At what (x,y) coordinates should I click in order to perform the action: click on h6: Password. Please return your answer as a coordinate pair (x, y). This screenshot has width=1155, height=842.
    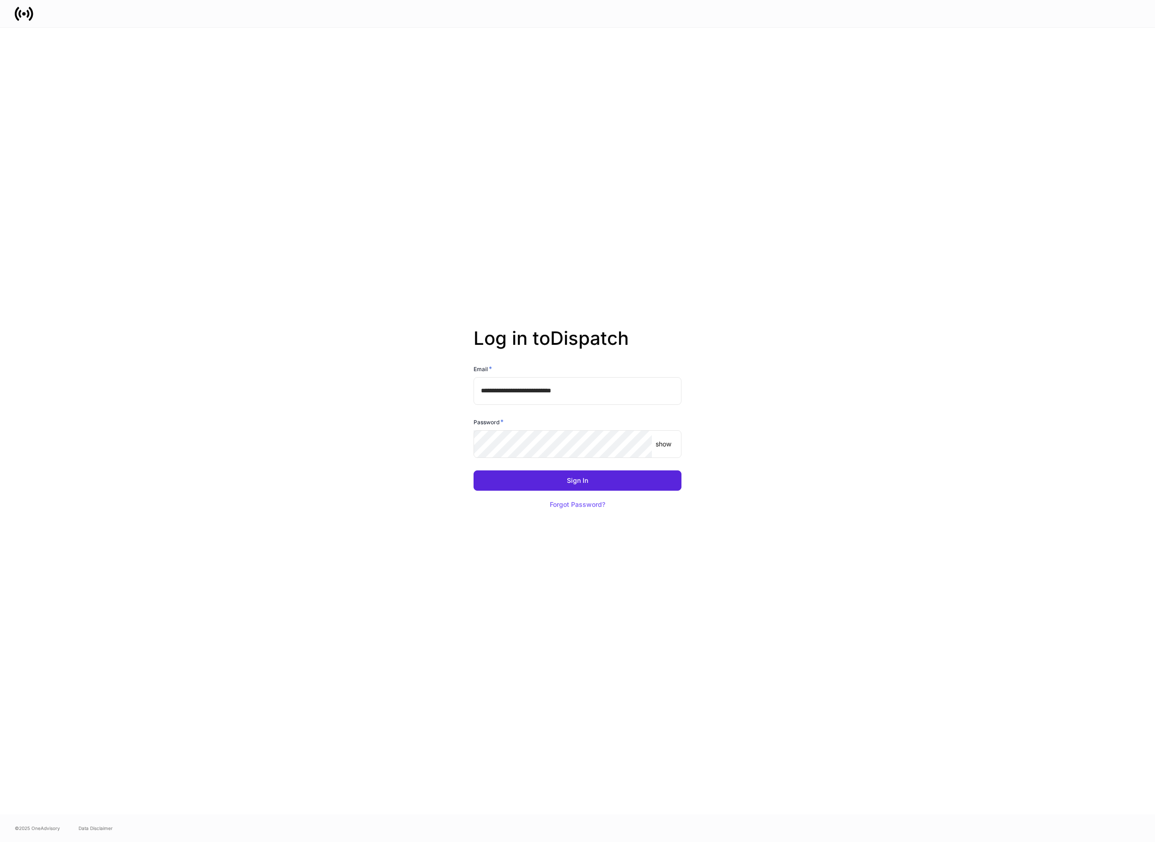
    Looking at the image, I should click on (488, 422).